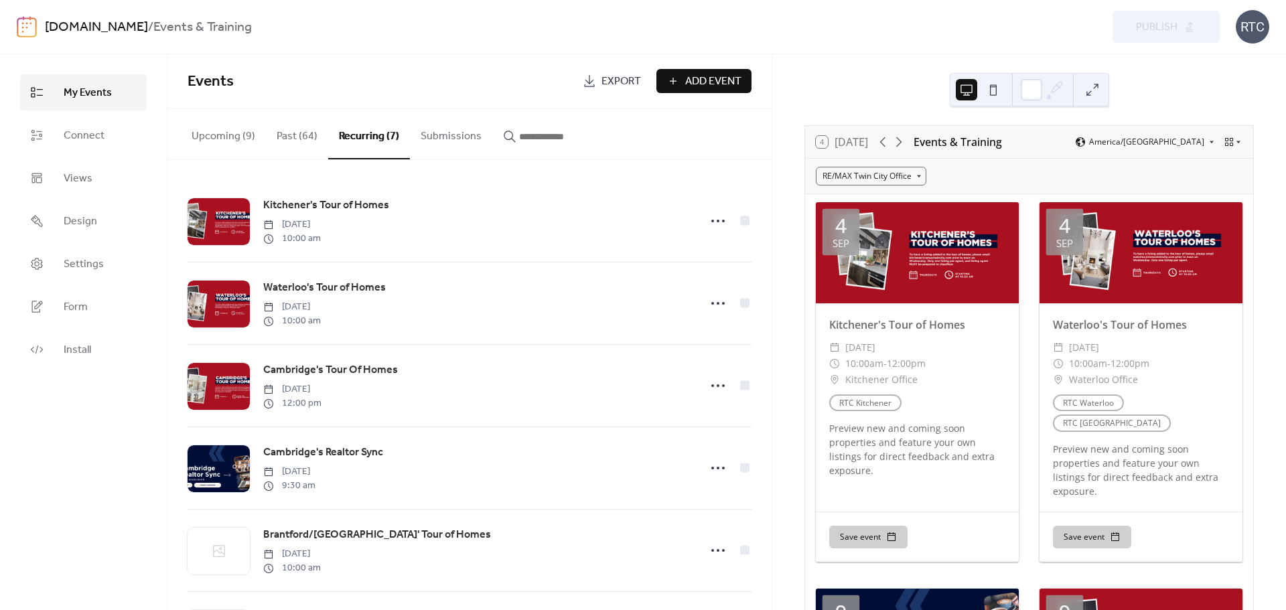  What do you see at coordinates (83, 264) in the screenshot?
I see `a: Settings` at bounding box center [83, 264].